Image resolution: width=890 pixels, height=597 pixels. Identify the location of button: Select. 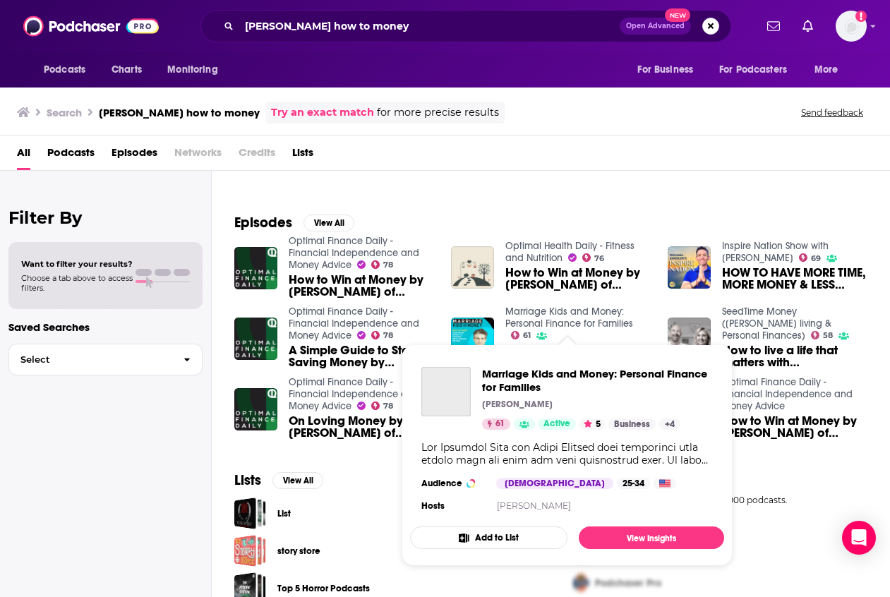
(105, 359).